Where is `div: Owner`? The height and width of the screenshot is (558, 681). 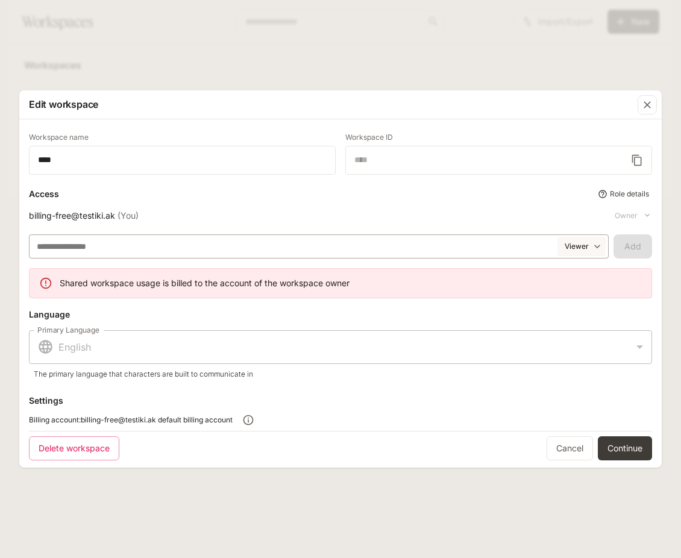 div: Owner is located at coordinates (633, 215).